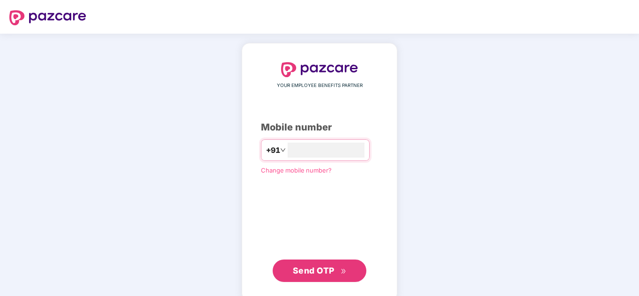 This screenshot has height=296, width=639. What do you see at coordinates (273, 150) in the screenshot?
I see `span: +91` at bounding box center [273, 150].